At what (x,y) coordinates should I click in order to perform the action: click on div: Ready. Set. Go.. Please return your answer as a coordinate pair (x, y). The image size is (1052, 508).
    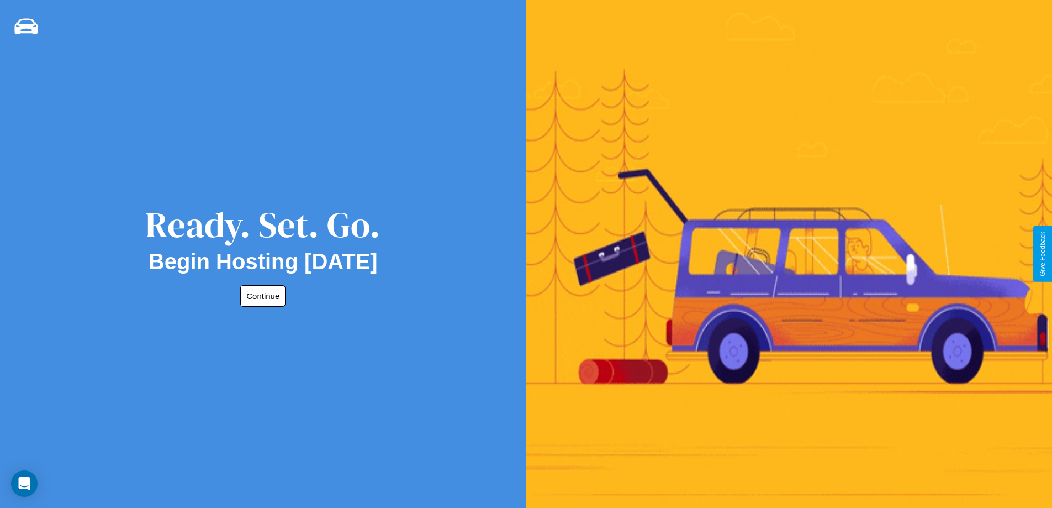
    Looking at the image, I should click on (263, 224).